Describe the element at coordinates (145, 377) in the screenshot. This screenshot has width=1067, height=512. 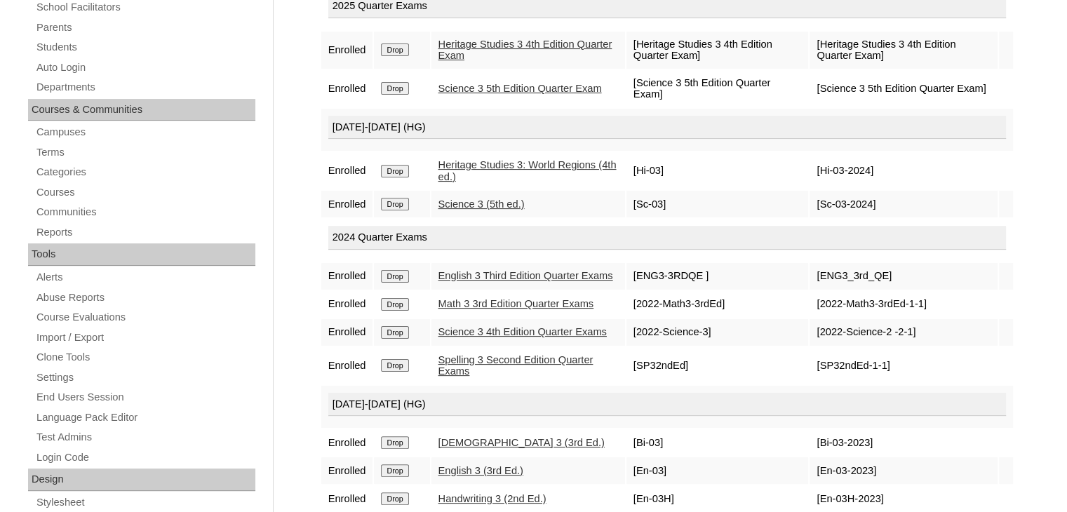
I see `a: Settings` at that location.